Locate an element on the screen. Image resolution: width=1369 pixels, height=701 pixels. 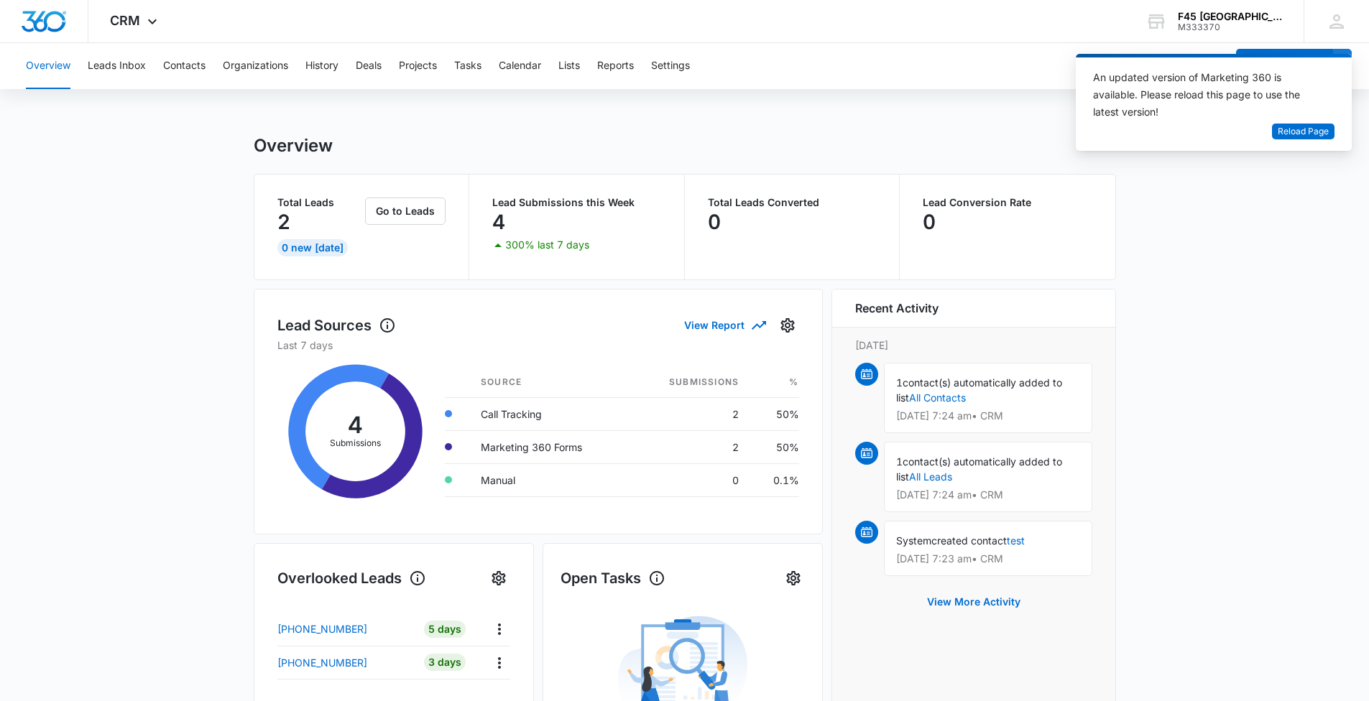
button: Tasks is located at coordinates (468, 66).